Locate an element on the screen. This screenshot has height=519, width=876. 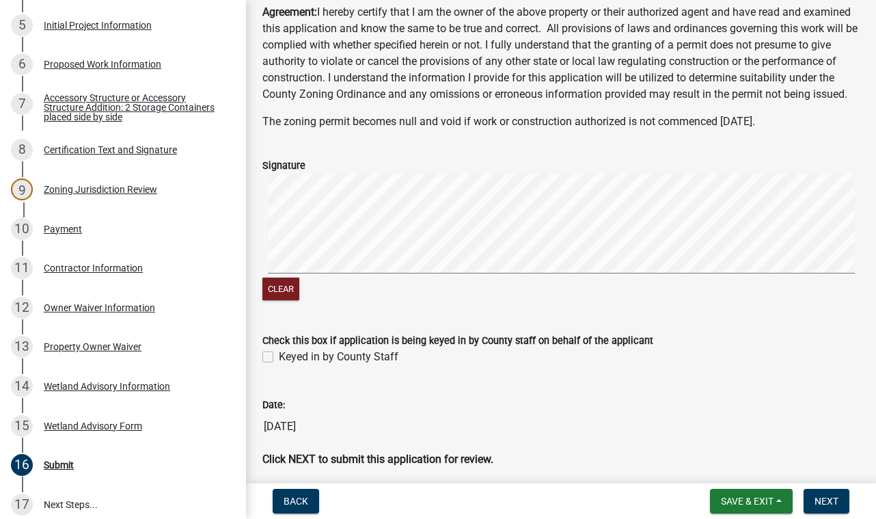
div: 16 is located at coordinates (22, 465).